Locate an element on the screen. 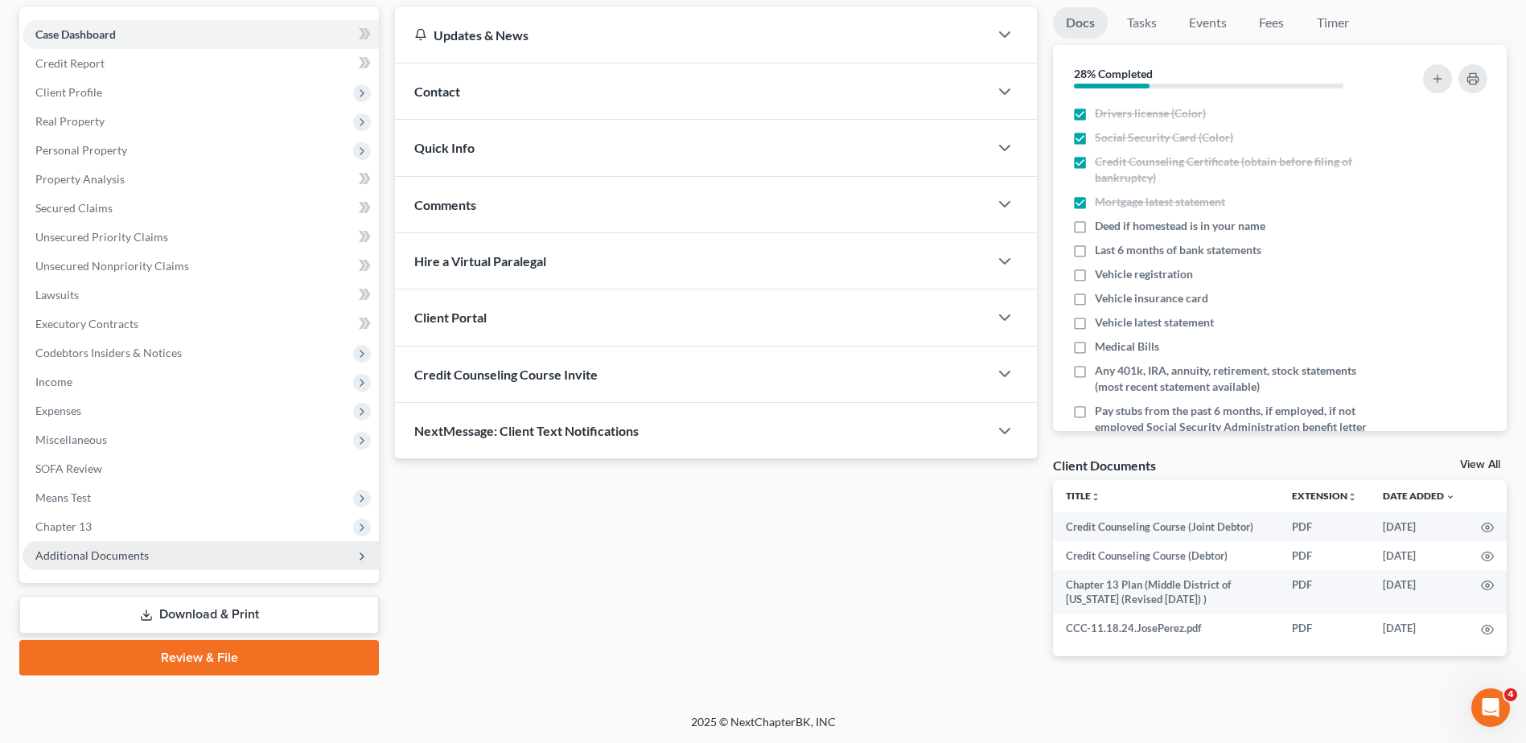 The width and height of the screenshot is (1526, 743). span: Secured Claims is located at coordinates (74, 208).